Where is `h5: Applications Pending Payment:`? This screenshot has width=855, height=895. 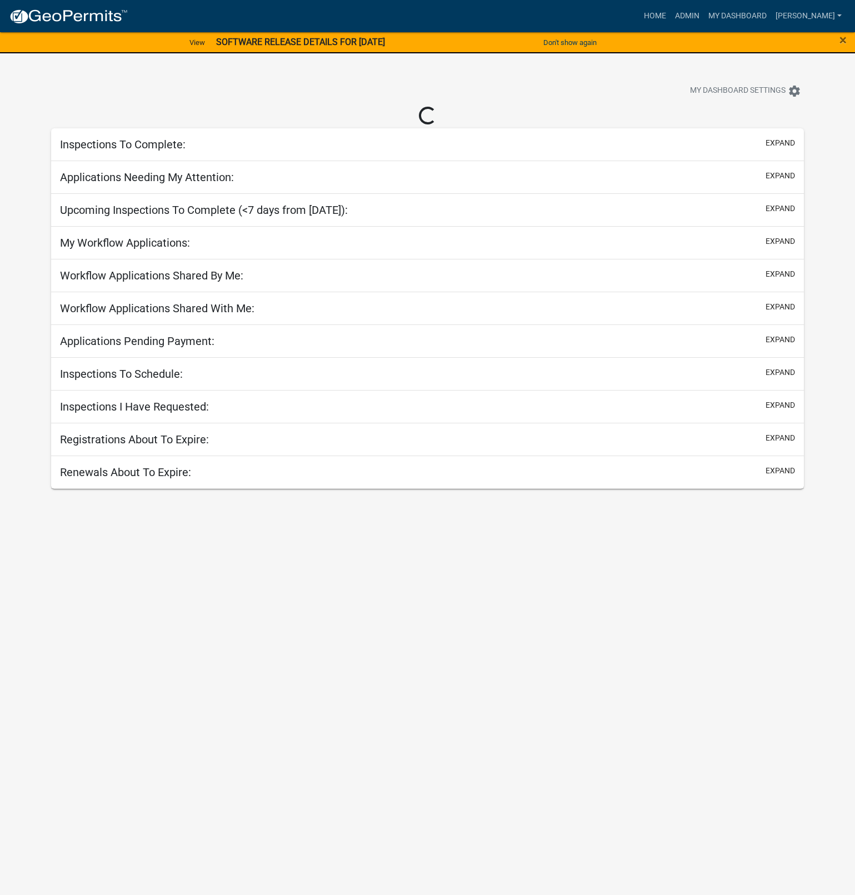
h5: Applications Pending Payment: is located at coordinates (137, 341).